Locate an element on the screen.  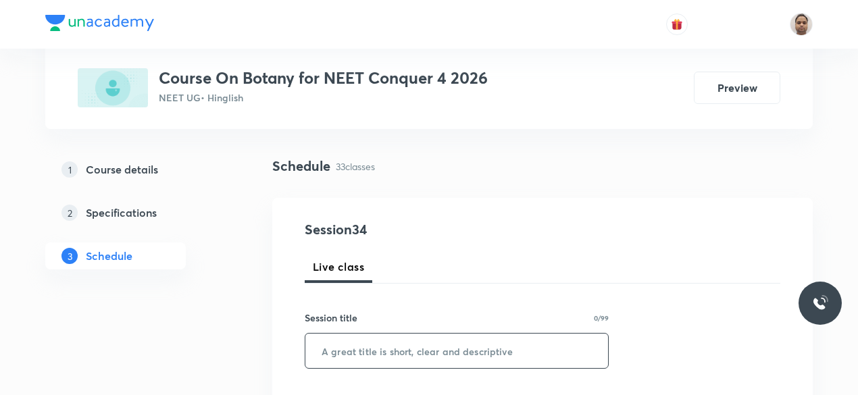
p: NEET UG • Hinglish is located at coordinates (323, 97).